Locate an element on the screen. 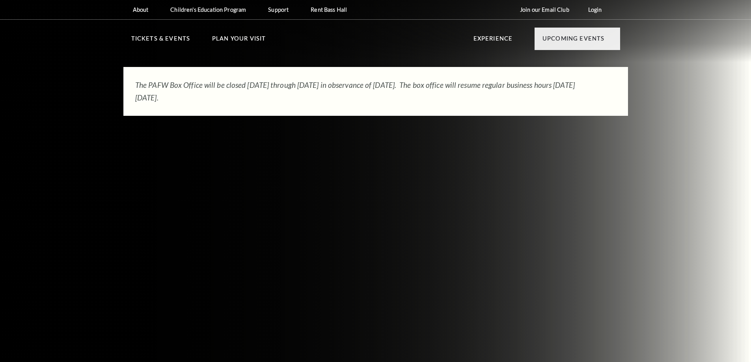 Image resolution: width=751 pixels, height=362 pixels. p: About is located at coordinates (141, 9).